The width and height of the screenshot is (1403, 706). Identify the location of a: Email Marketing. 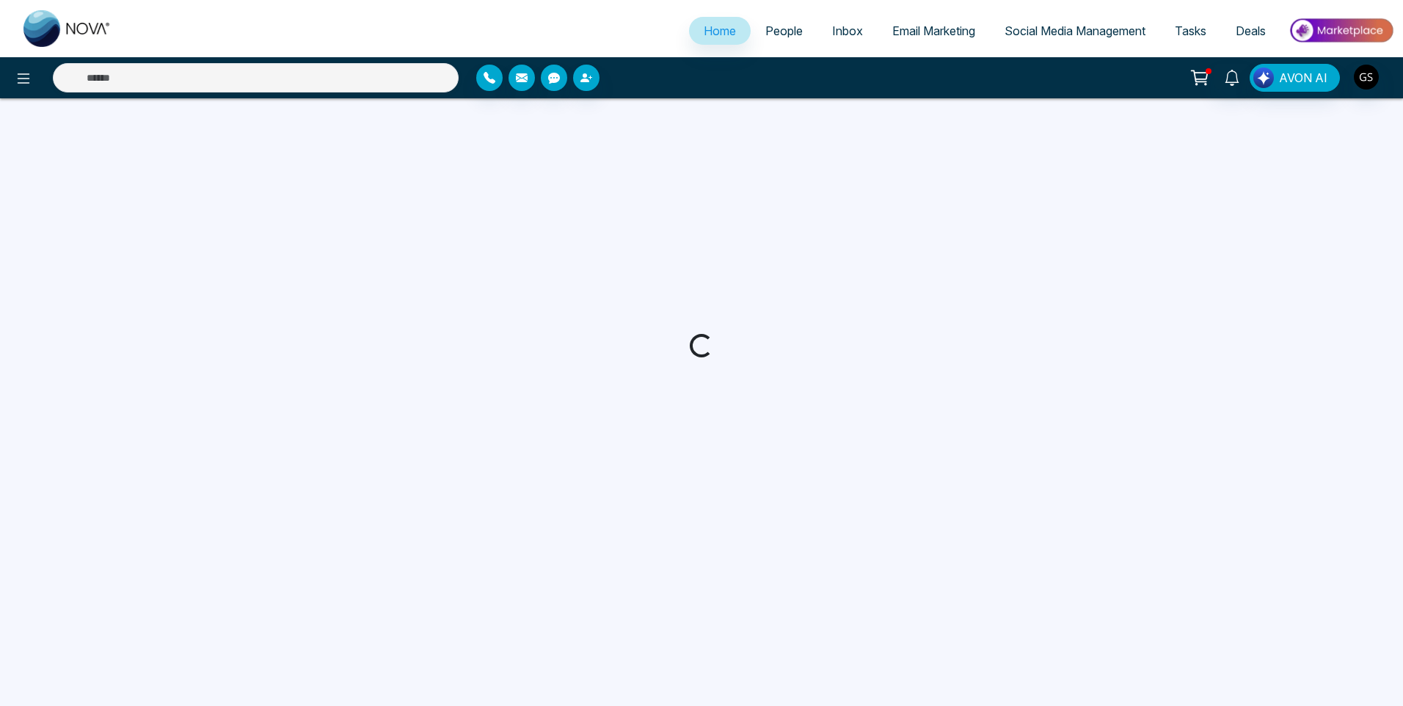
(933, 31).